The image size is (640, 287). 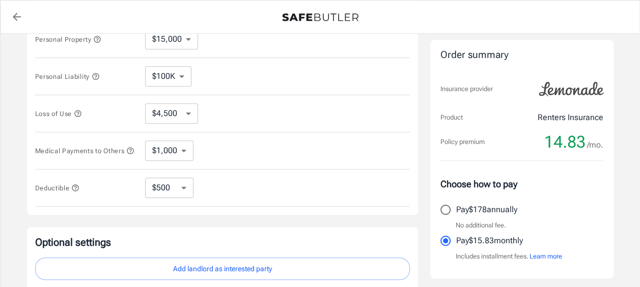 What do you see at coordinates (57, 188) in the screenshot?
I see `span: Deductible` at bounding box center [57, 188].